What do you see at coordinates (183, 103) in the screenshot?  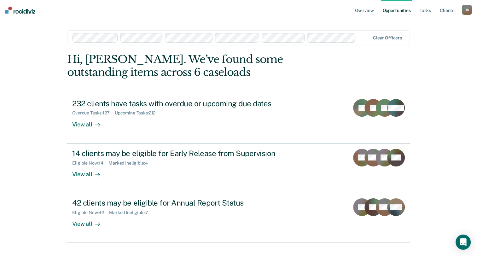 I see `div: 232 clients have tasks with overdue or upcoming due dates` at bounding box center [183, 103].